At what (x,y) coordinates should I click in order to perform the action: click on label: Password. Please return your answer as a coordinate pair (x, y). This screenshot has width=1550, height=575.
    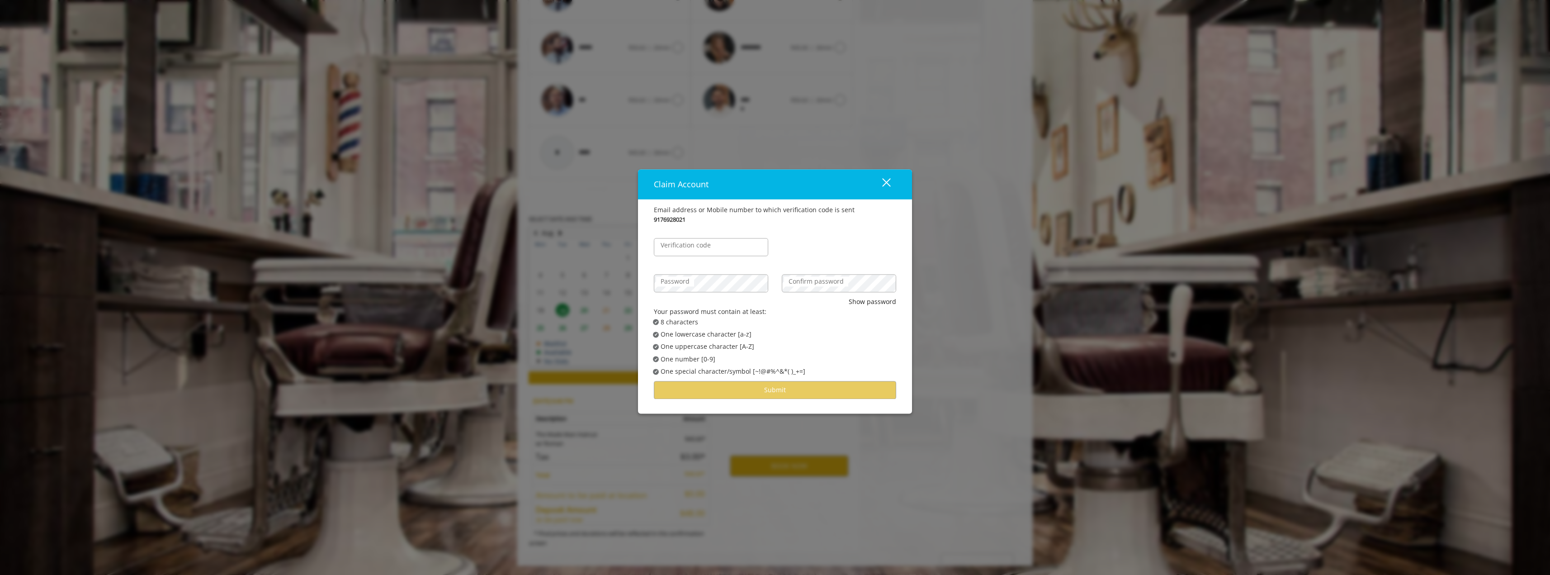
    Looking at the image, I should click on (675, 281).